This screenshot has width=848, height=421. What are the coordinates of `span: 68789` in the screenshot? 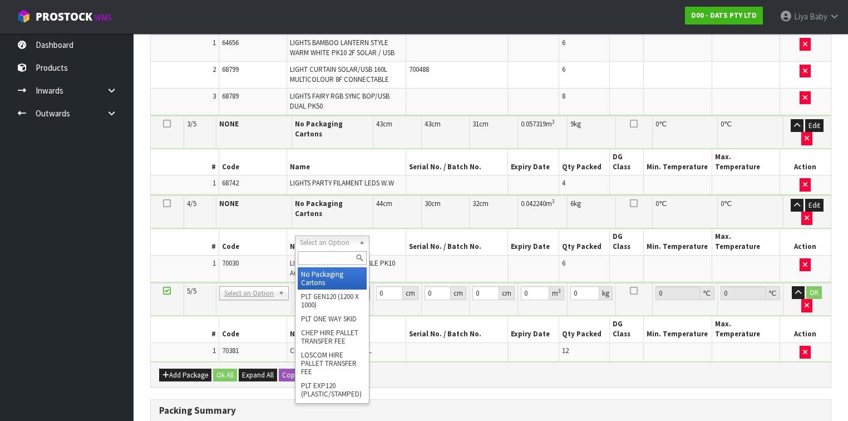 It's located at (230, 96).